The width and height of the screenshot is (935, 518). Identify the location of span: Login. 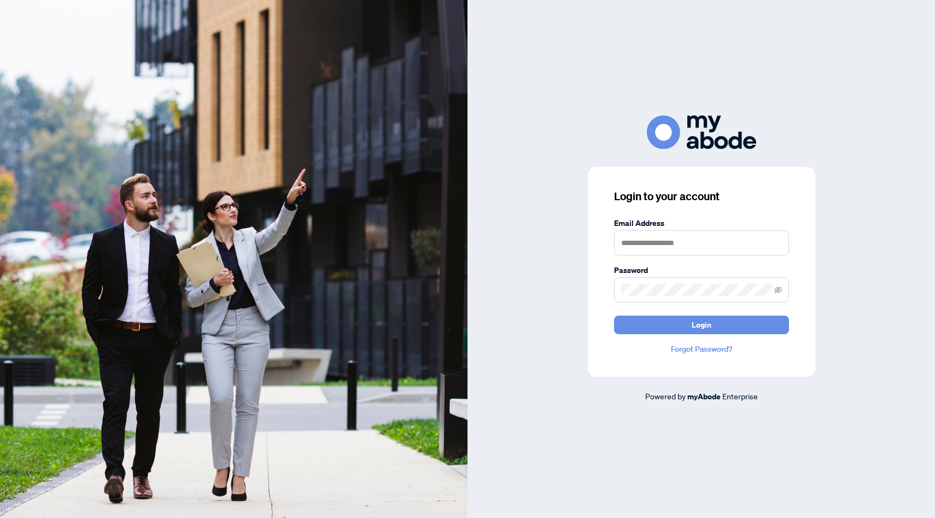
(702, 325).